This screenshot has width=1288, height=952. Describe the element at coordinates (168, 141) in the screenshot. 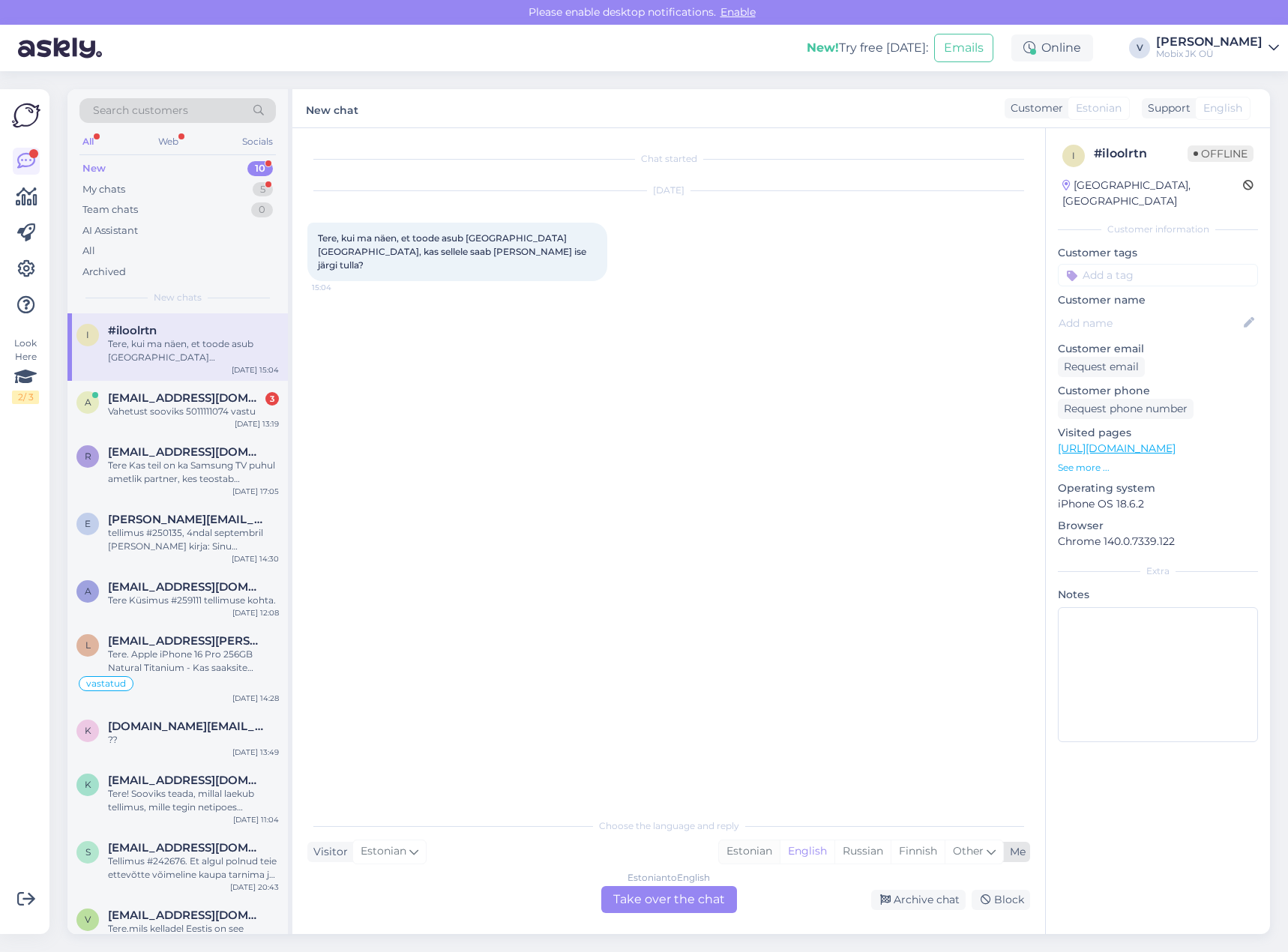

I see `div: Web` at that location.